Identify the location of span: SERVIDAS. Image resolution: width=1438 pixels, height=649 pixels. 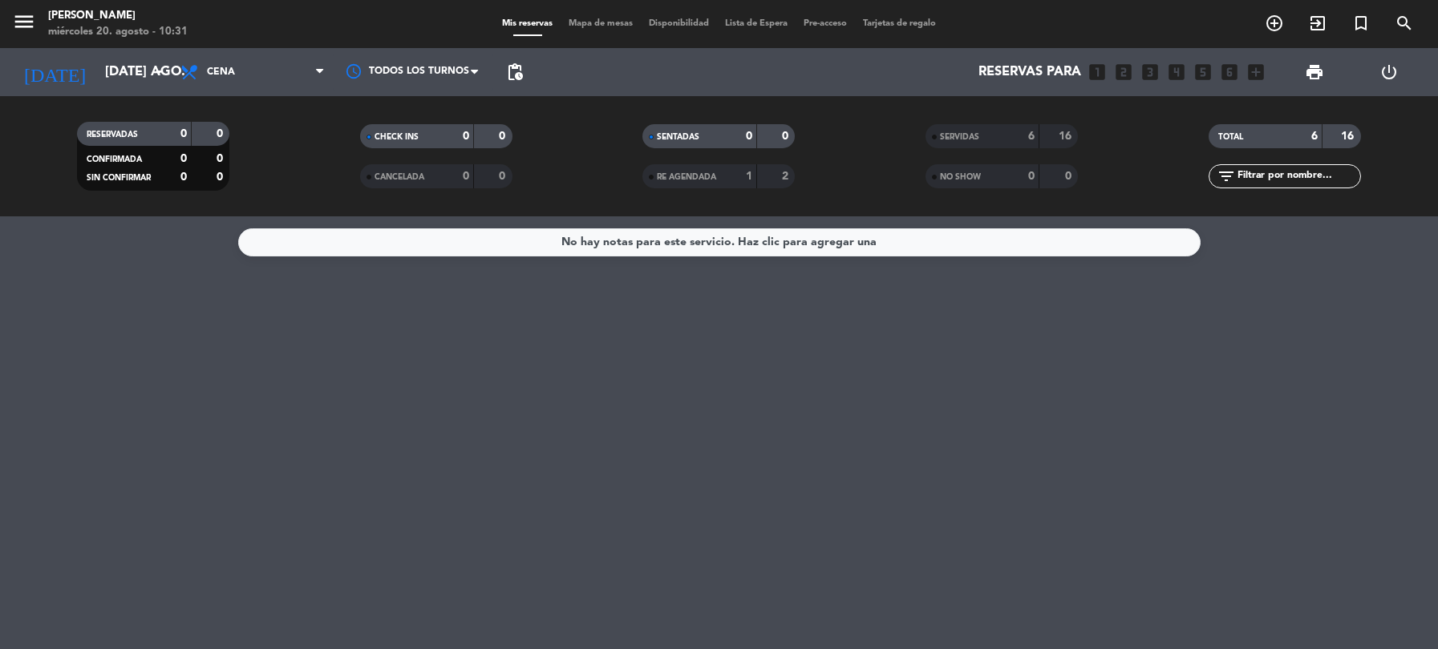
(959, 137).